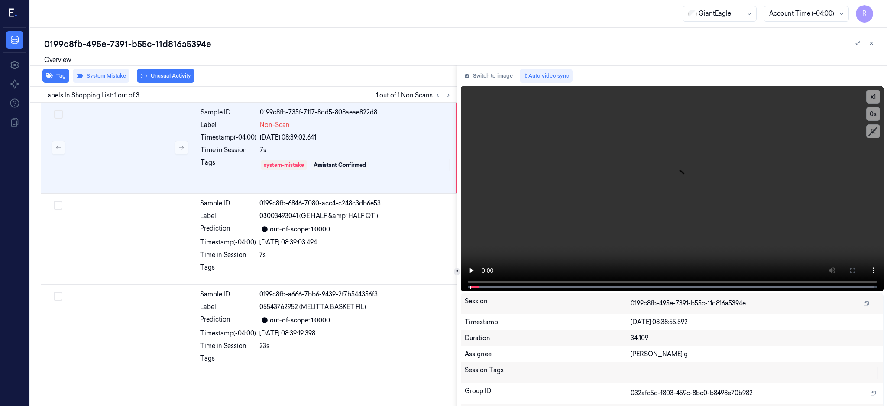 The image size is (887, 406). What do you see at coordinates (873, 114) in the screenshot?
I see `button: 0s` at bounding box center [873, 114].